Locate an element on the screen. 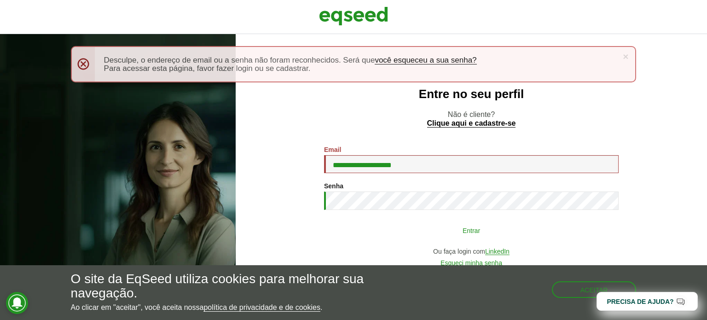  label: Email is located at coordinates (332, 150).